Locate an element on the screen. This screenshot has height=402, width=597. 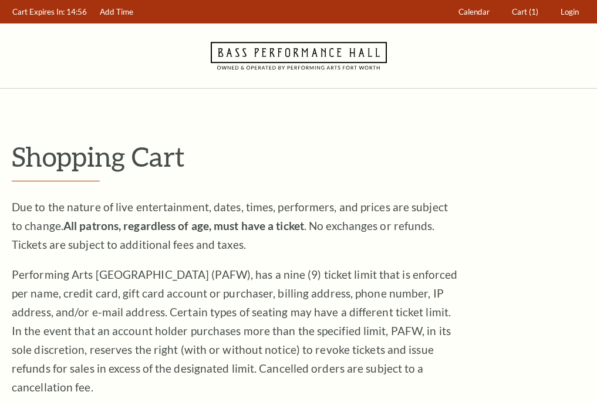
span: Login is located at coordinates (569, 12).